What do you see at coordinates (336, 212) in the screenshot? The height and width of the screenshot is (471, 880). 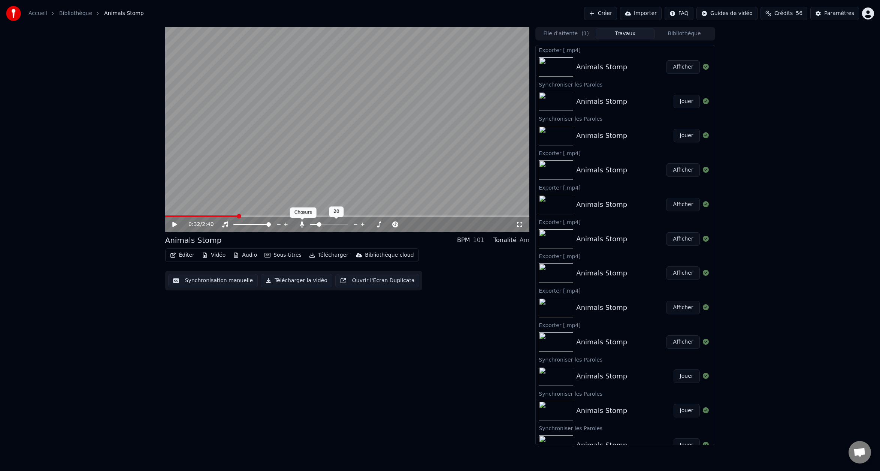 I see `div: 20` at bounding box center [336, 212].